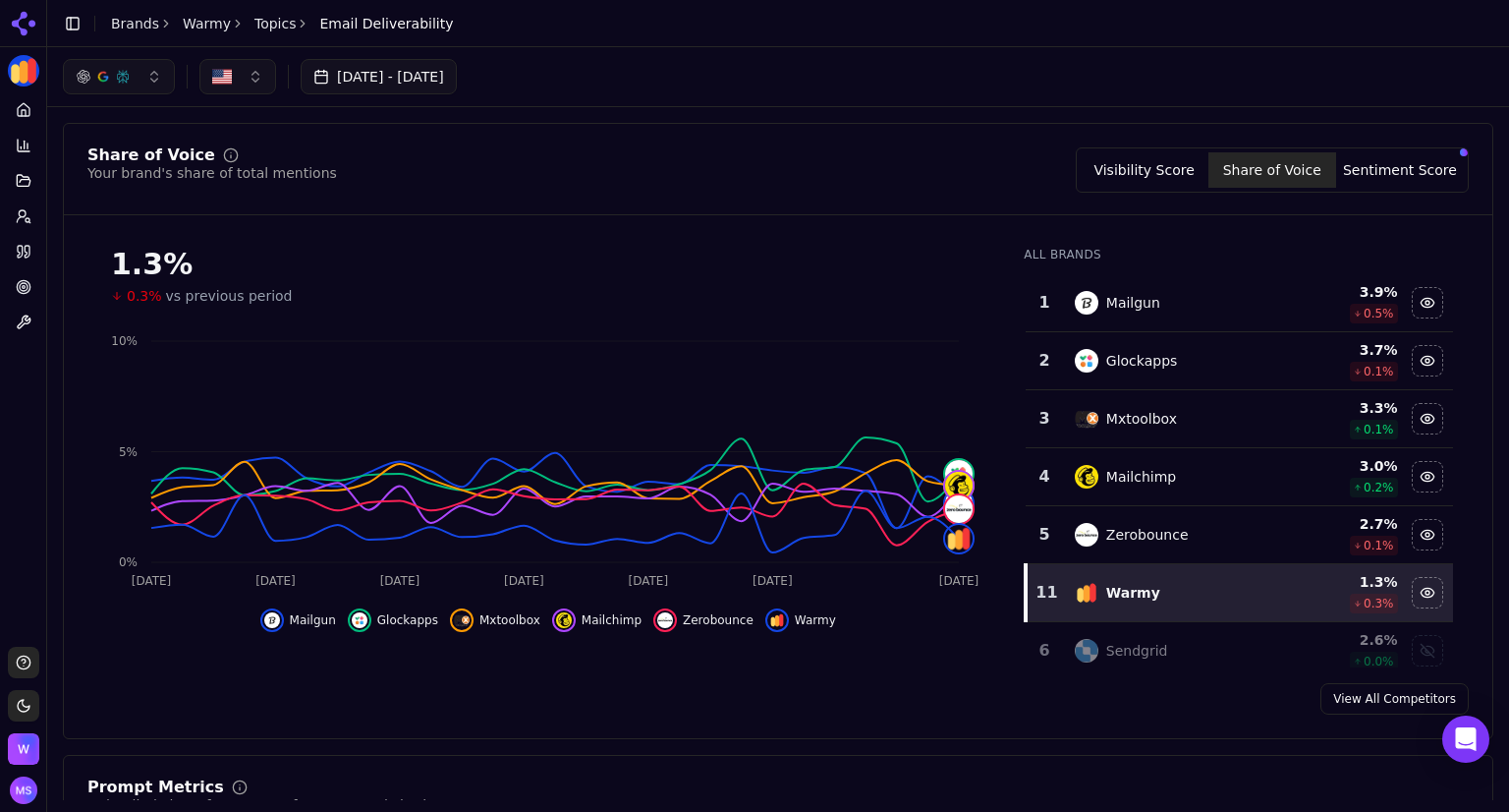  I want to click on button: Share of Voice, so click(1272, 170).